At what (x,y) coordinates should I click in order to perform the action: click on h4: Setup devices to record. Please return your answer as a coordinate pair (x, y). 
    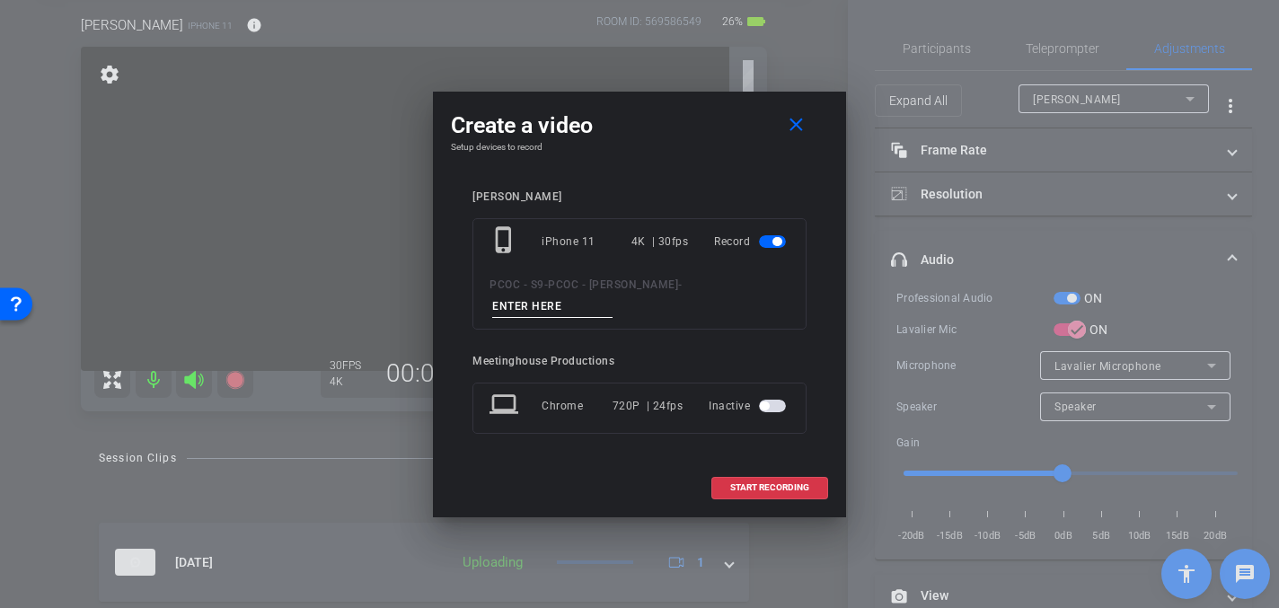
    Looking at the image, I should click on (640, 147).